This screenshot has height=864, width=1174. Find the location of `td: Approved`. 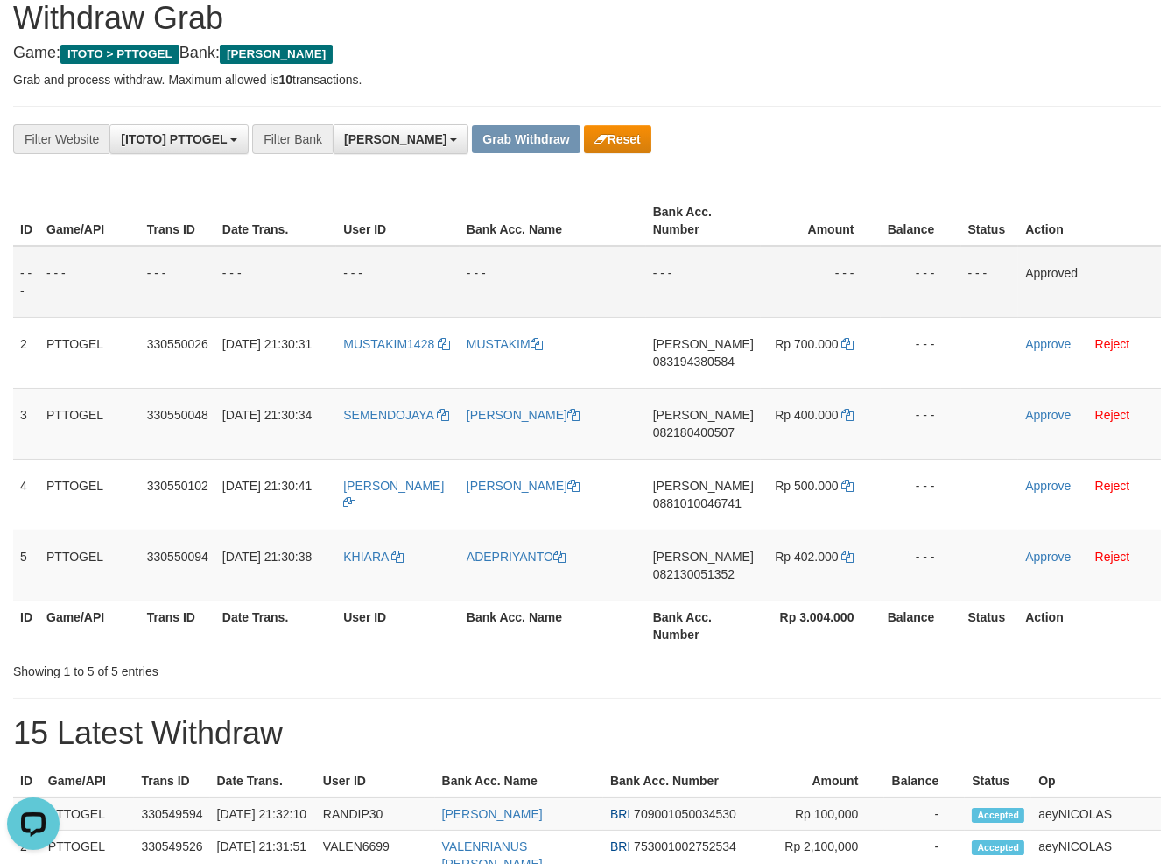

td: Approved is located at coordinates (1090, 282).